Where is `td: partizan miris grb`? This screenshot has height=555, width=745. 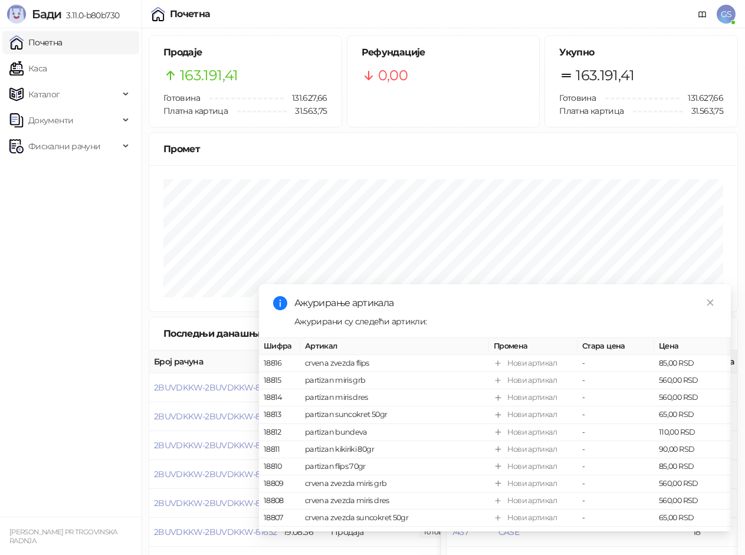 td: partizan miris grb is located at coordinates (395, 381).